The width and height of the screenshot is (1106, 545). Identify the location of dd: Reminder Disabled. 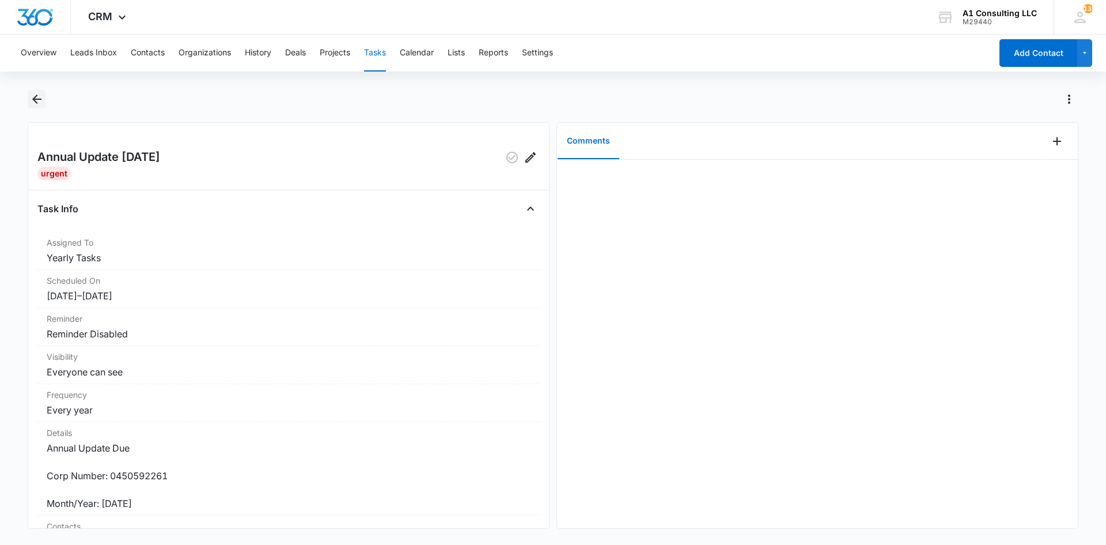
(289, 334).